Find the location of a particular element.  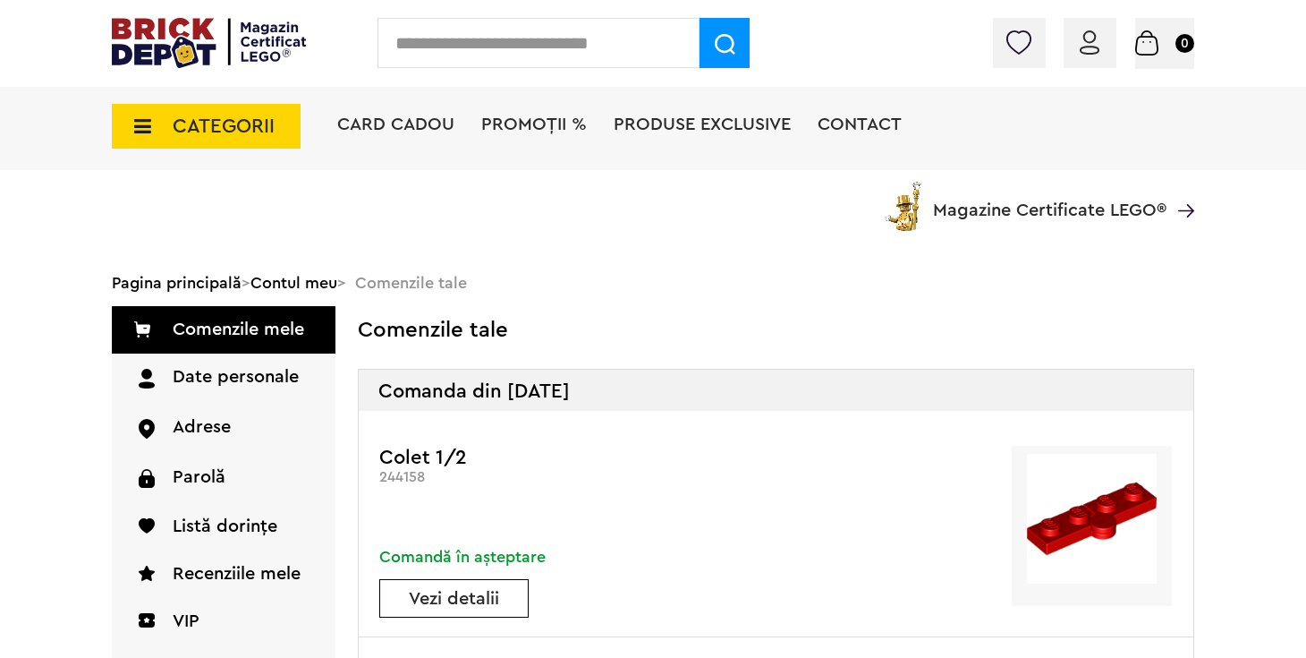

a: Contul meu is located at coordinates (293, 283).